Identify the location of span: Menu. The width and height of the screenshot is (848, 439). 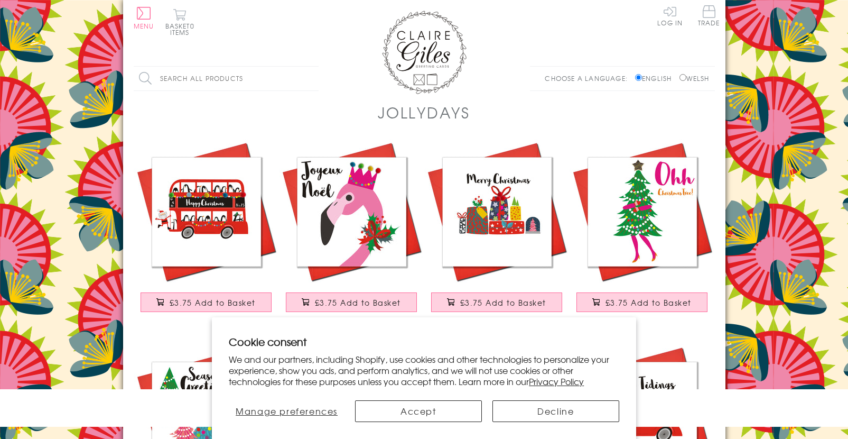
(144, 26).